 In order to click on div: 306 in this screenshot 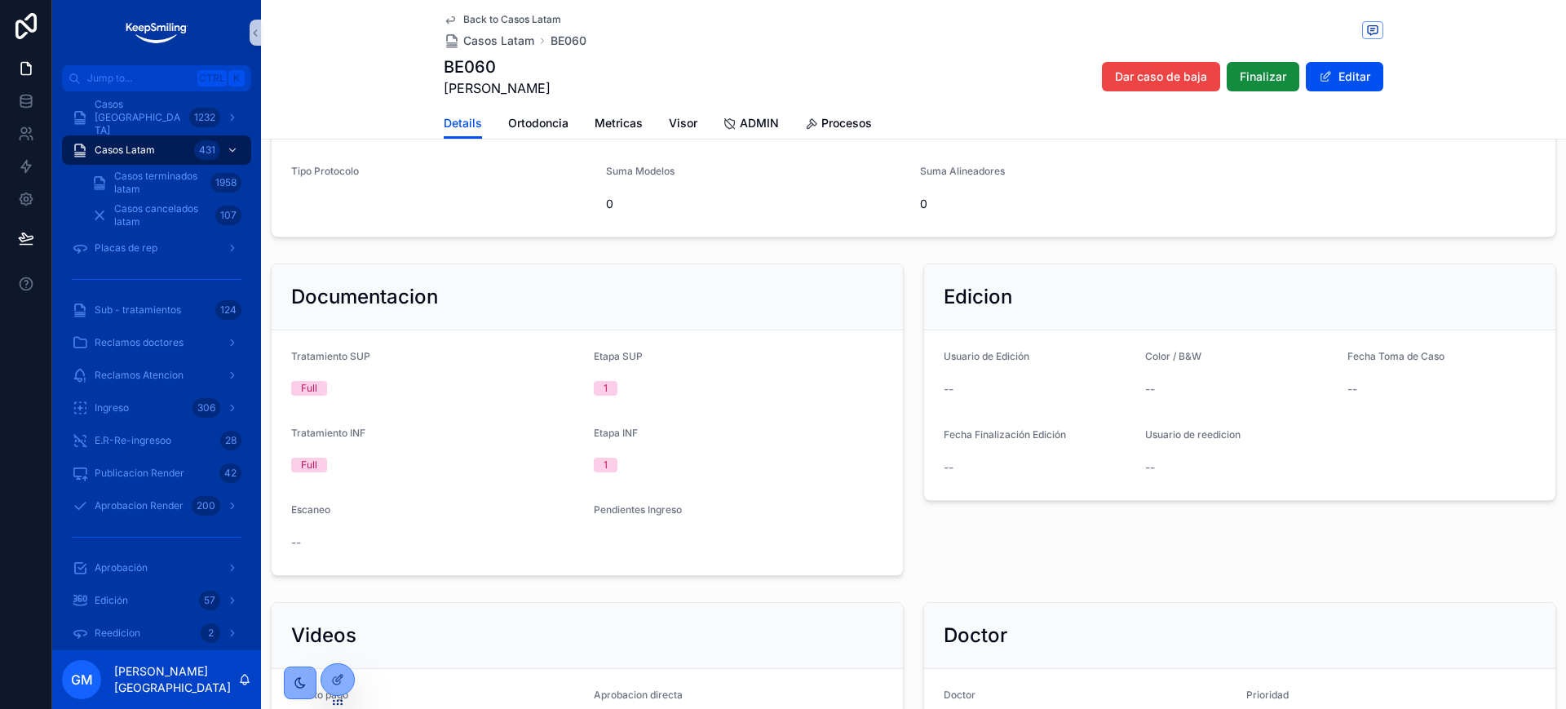, I will do `click(206, 408)`.